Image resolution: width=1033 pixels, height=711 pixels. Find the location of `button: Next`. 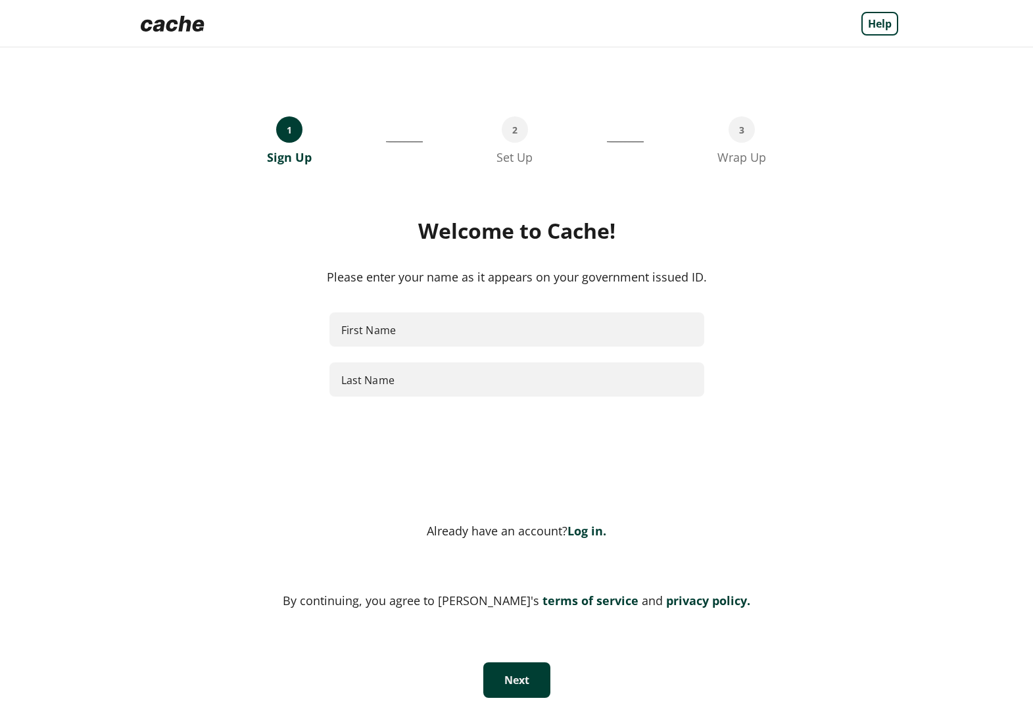

button: Next is located at coordinates (517, 680).